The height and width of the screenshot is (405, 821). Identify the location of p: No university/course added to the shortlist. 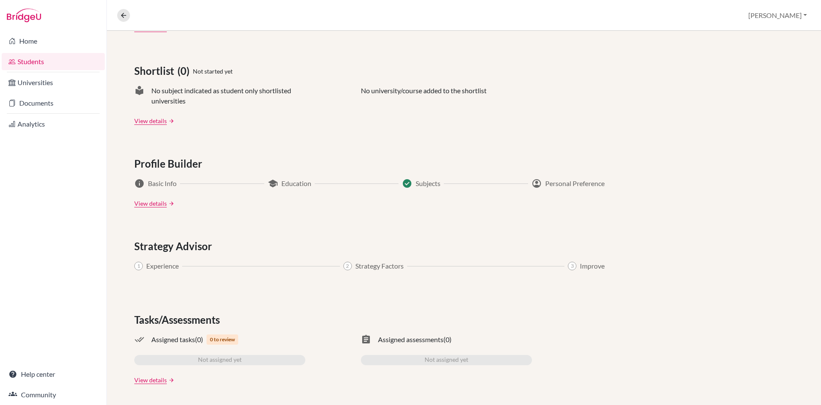
(424, 96).